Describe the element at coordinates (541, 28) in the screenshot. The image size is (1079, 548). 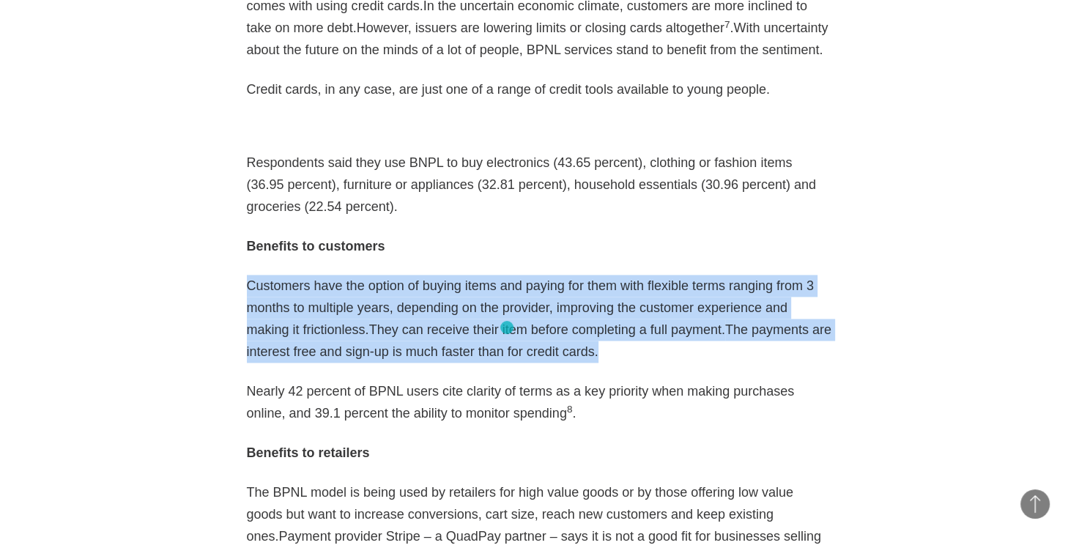
I see `ya-tr-span: However, issuers are lowering limits or closing cards altogether` at that location.